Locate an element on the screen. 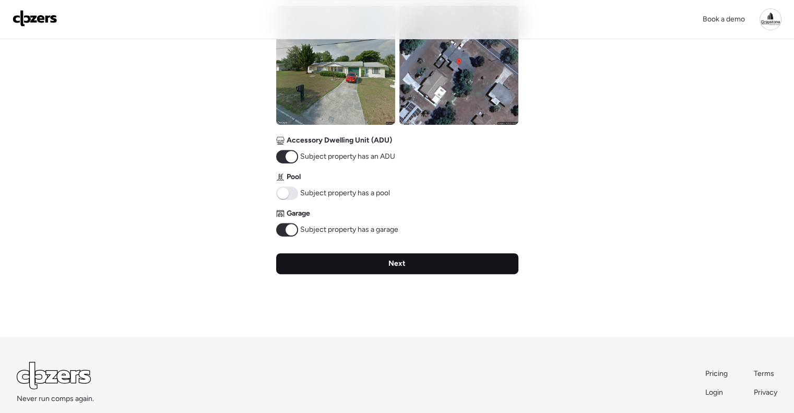  a: Terms is located at coordinates (765, 374).